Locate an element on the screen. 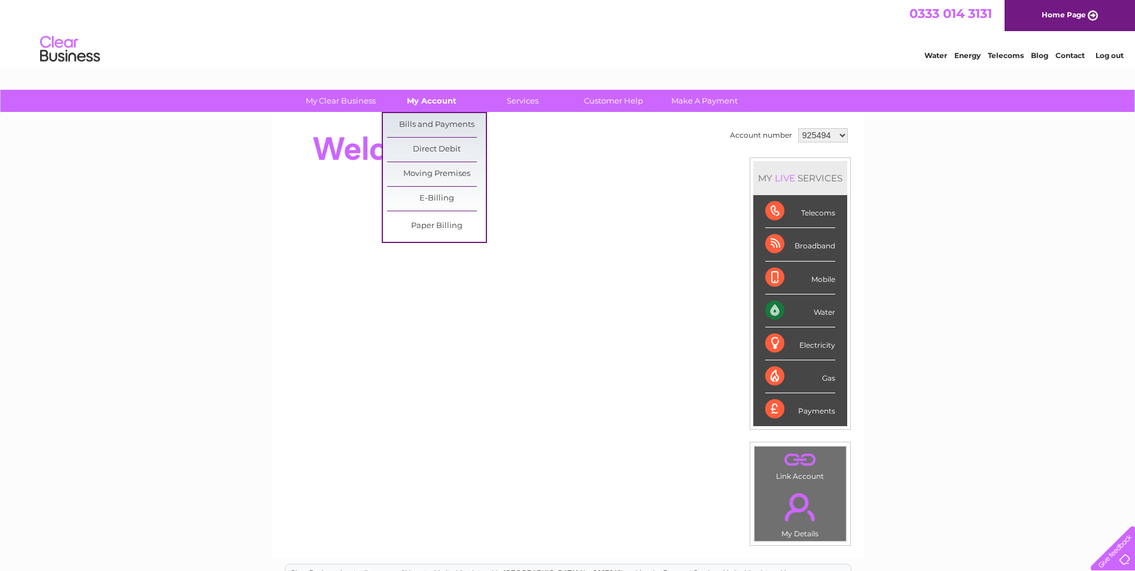 The image size is (1135, 571). a: My Clear Business is located at coordinates (340, 100).